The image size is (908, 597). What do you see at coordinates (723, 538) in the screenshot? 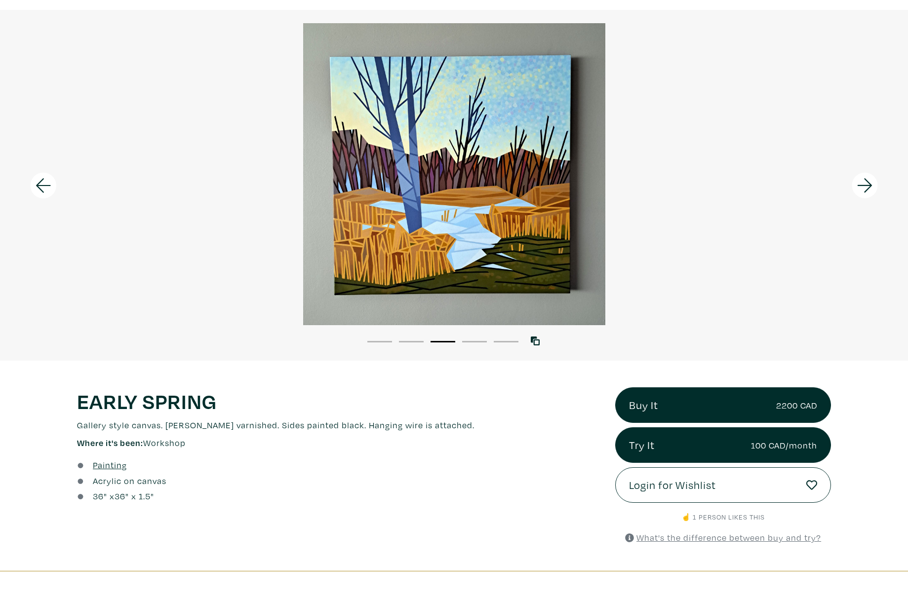
I see `a: What's the difference between buy and try?` at bounding box center [723, 538].